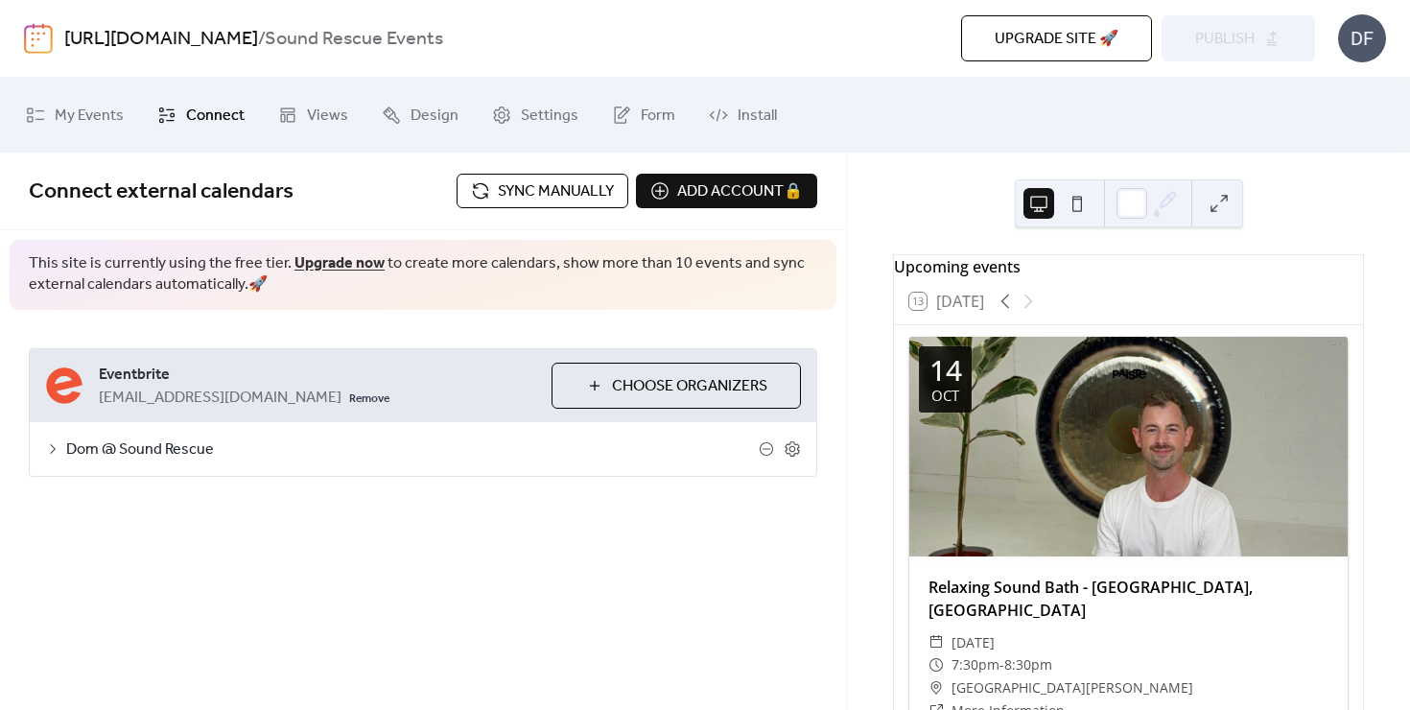  I want to click on span: Dom @ Sound Rescue, so click(412, 450).